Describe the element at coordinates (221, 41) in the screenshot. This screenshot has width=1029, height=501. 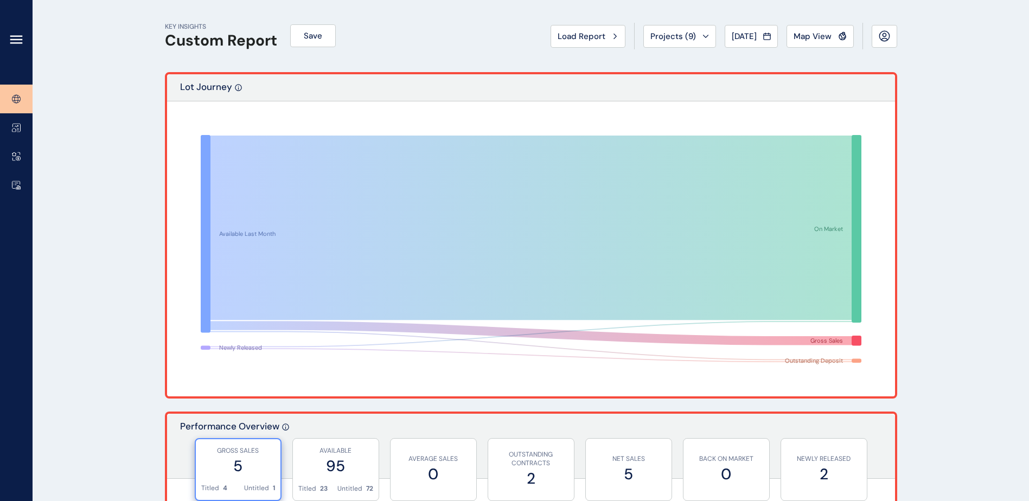
I see `h1: Custom Report` at that location.